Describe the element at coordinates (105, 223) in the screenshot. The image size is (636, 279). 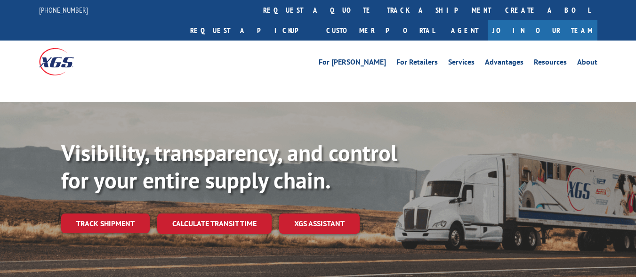
I see `a: Track shipment` at that location.